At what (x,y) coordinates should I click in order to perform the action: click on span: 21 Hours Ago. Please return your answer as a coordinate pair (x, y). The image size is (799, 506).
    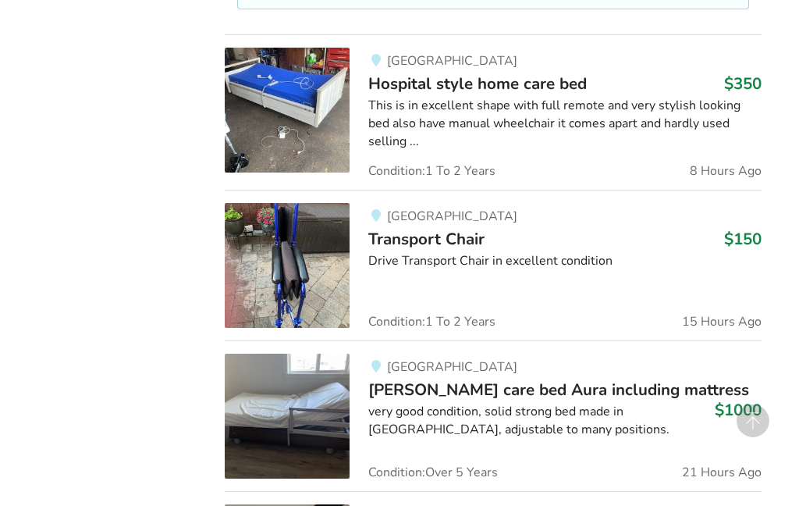
    Looking at the image, I should click on (722, 472).